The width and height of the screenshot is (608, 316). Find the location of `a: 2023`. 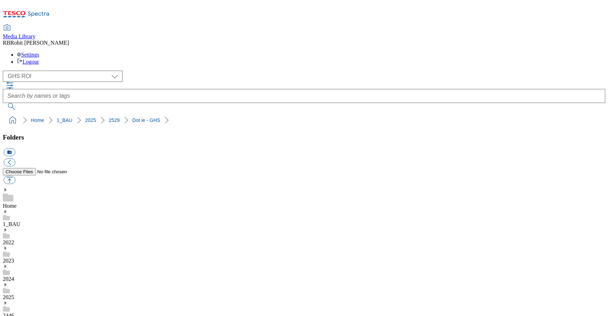

a: 2023 is located at coordinates (8, 261).